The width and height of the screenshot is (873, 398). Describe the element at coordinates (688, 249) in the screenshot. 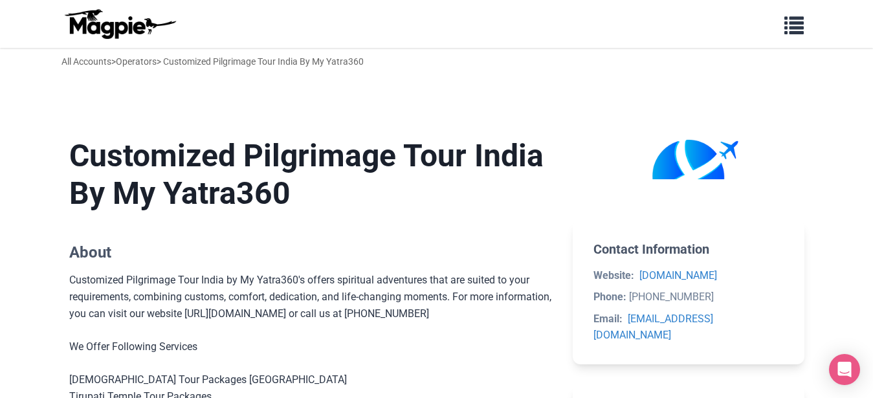

I see `h2: Contact Information` at that location.